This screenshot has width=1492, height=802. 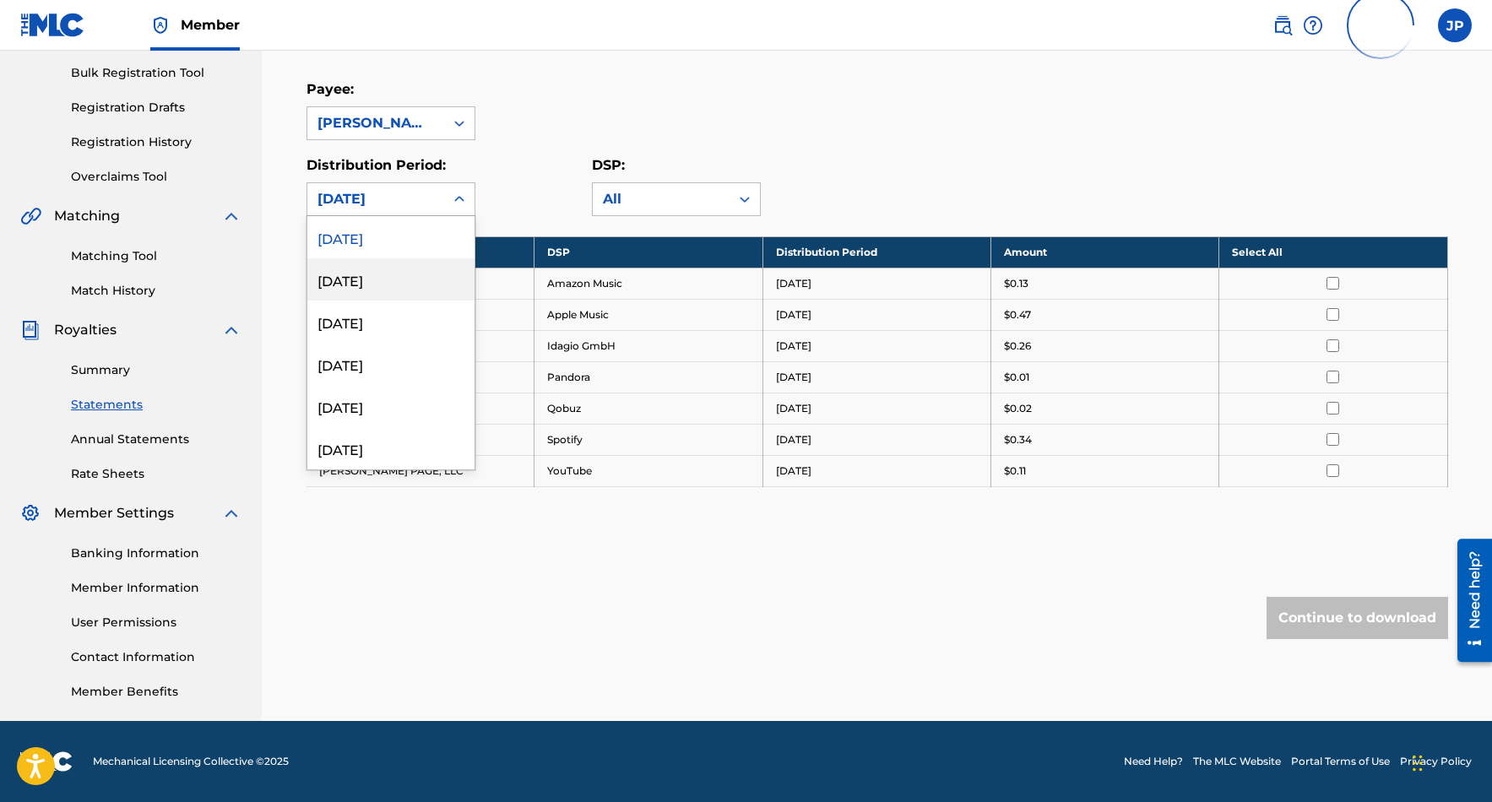 What do you see at coordinates (156, 692) in the screenshot?
I see `a: Member Benefits` at bounding box center [156, 692].